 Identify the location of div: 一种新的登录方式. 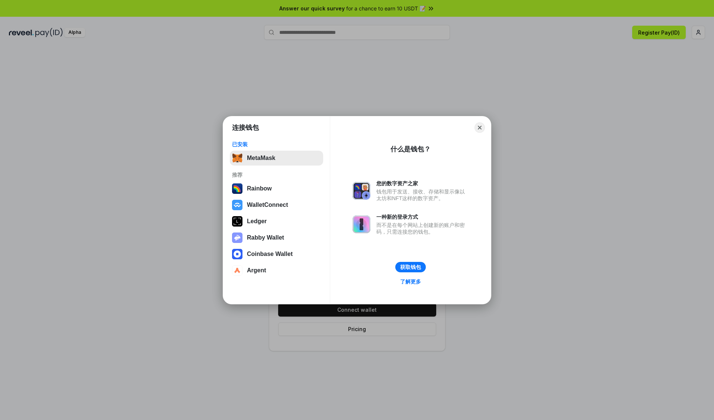
(422, 217).